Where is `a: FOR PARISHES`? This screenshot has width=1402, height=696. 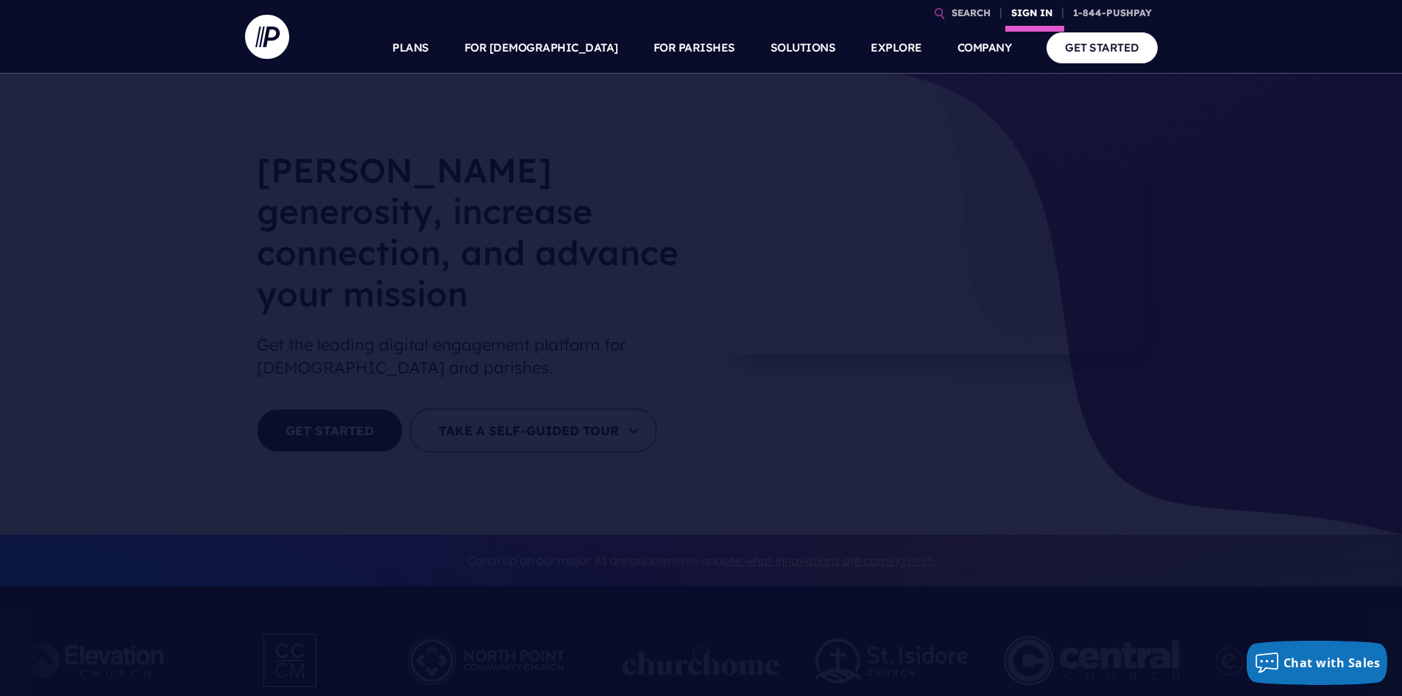
a: FOR PARISHES is located at coordinates (694, 48).